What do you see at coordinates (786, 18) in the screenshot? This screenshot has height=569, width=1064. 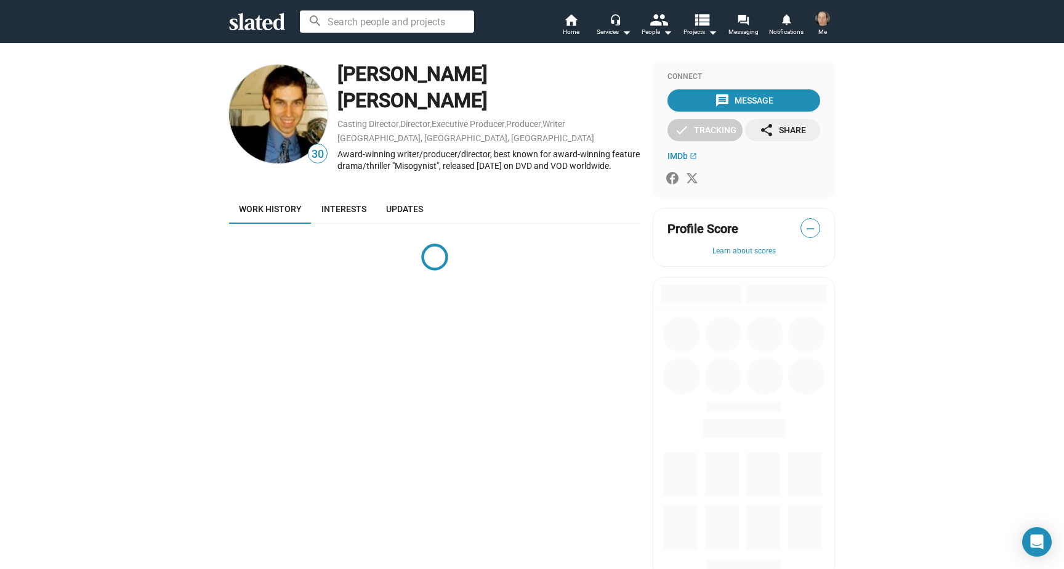 I see `mat-icon: notifications` at bounding box center [786, 18].